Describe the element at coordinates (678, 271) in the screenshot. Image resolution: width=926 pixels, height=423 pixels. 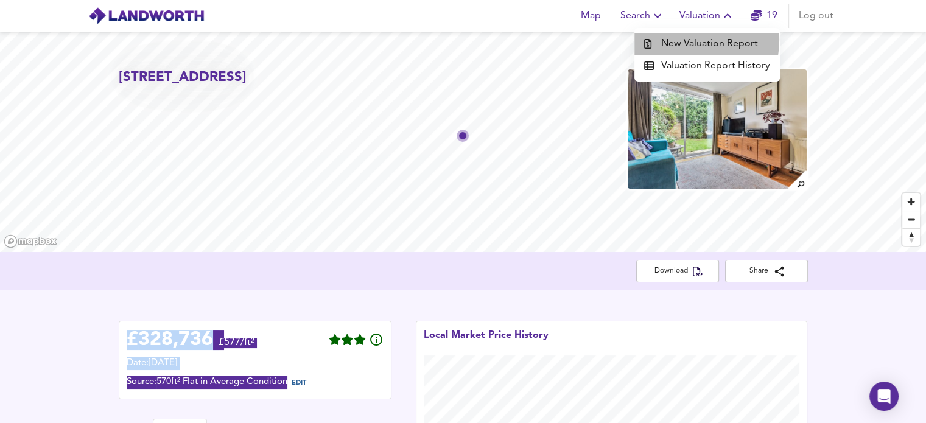
I see `span: Download` at that location.